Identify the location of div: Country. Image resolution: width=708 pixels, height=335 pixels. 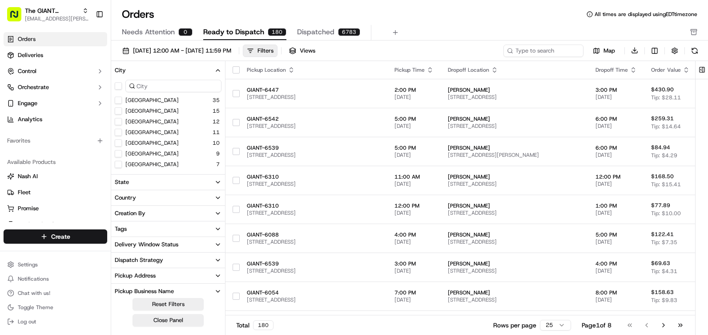
(125, 198).